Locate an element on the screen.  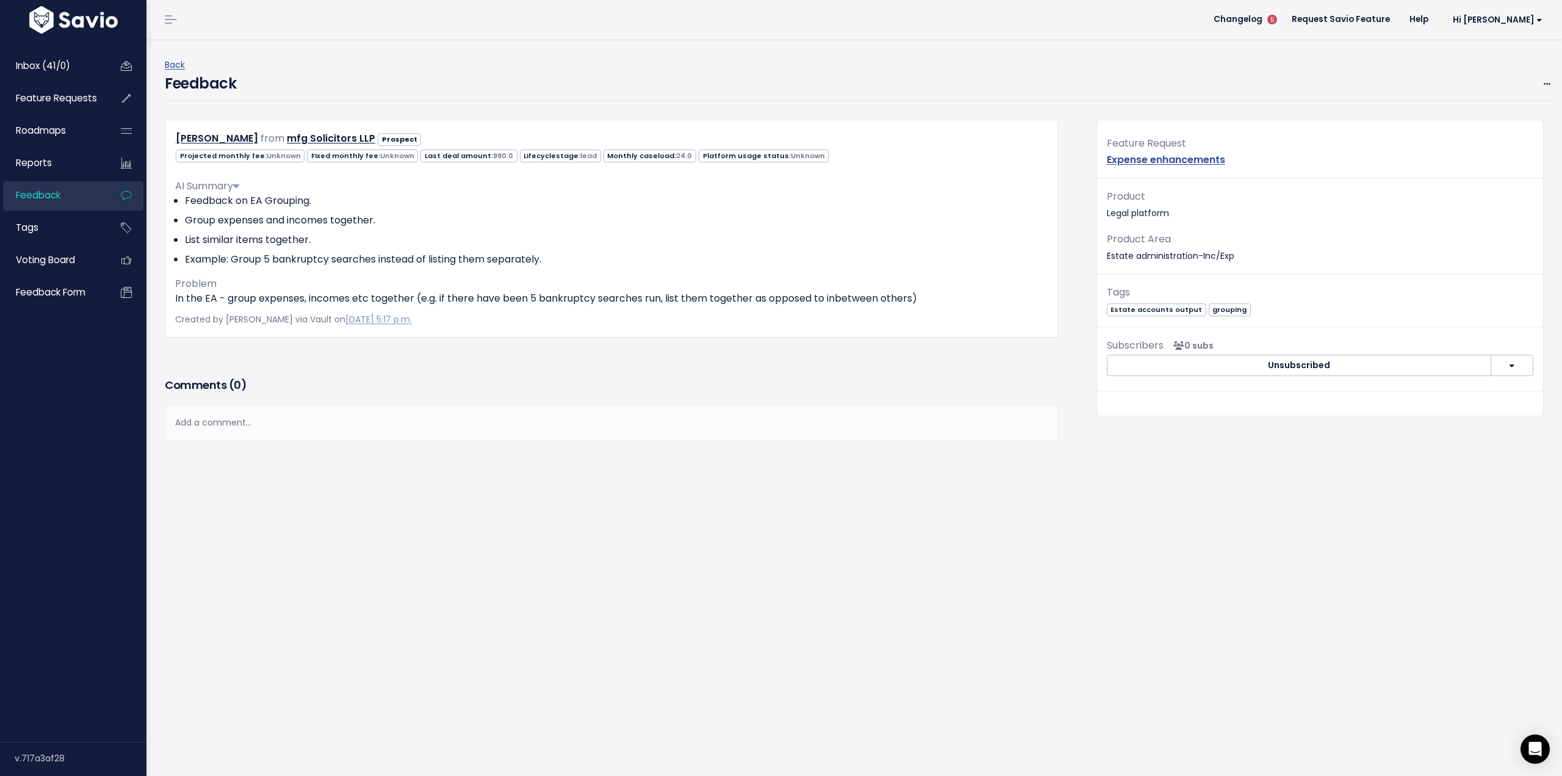
a: mfg Solicitors LLP is located at coordinates (331, 138).